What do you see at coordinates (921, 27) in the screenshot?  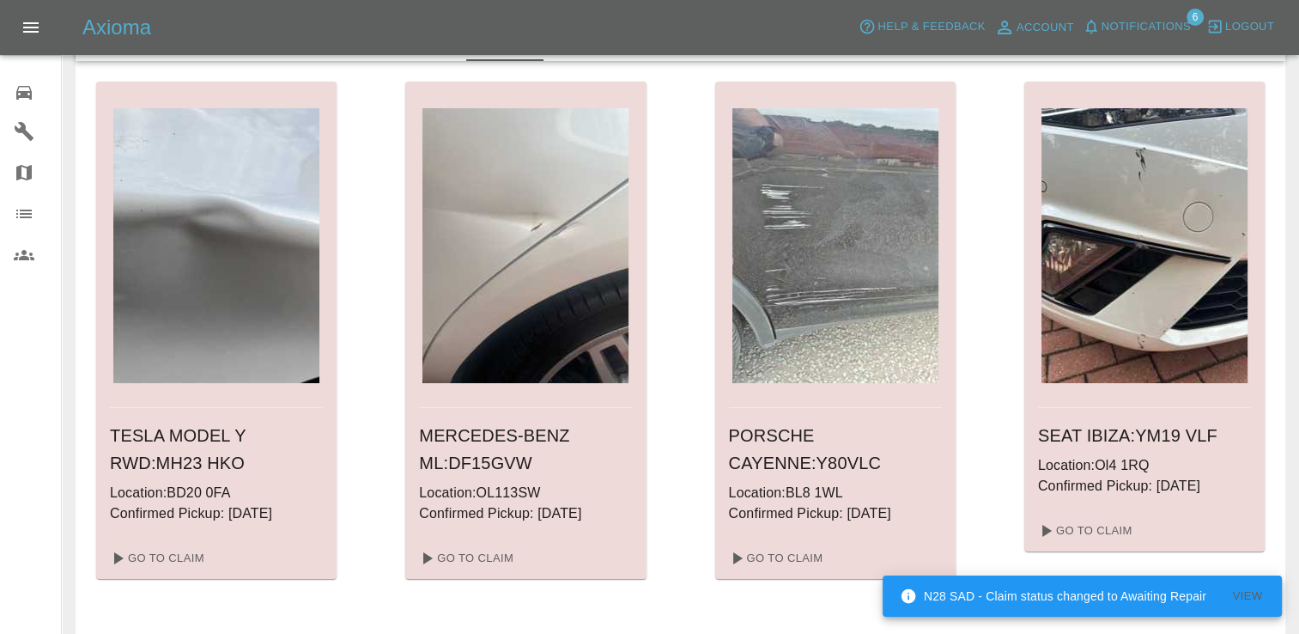 I see `button: Help & Feedback` at bounding box center [921, 27].